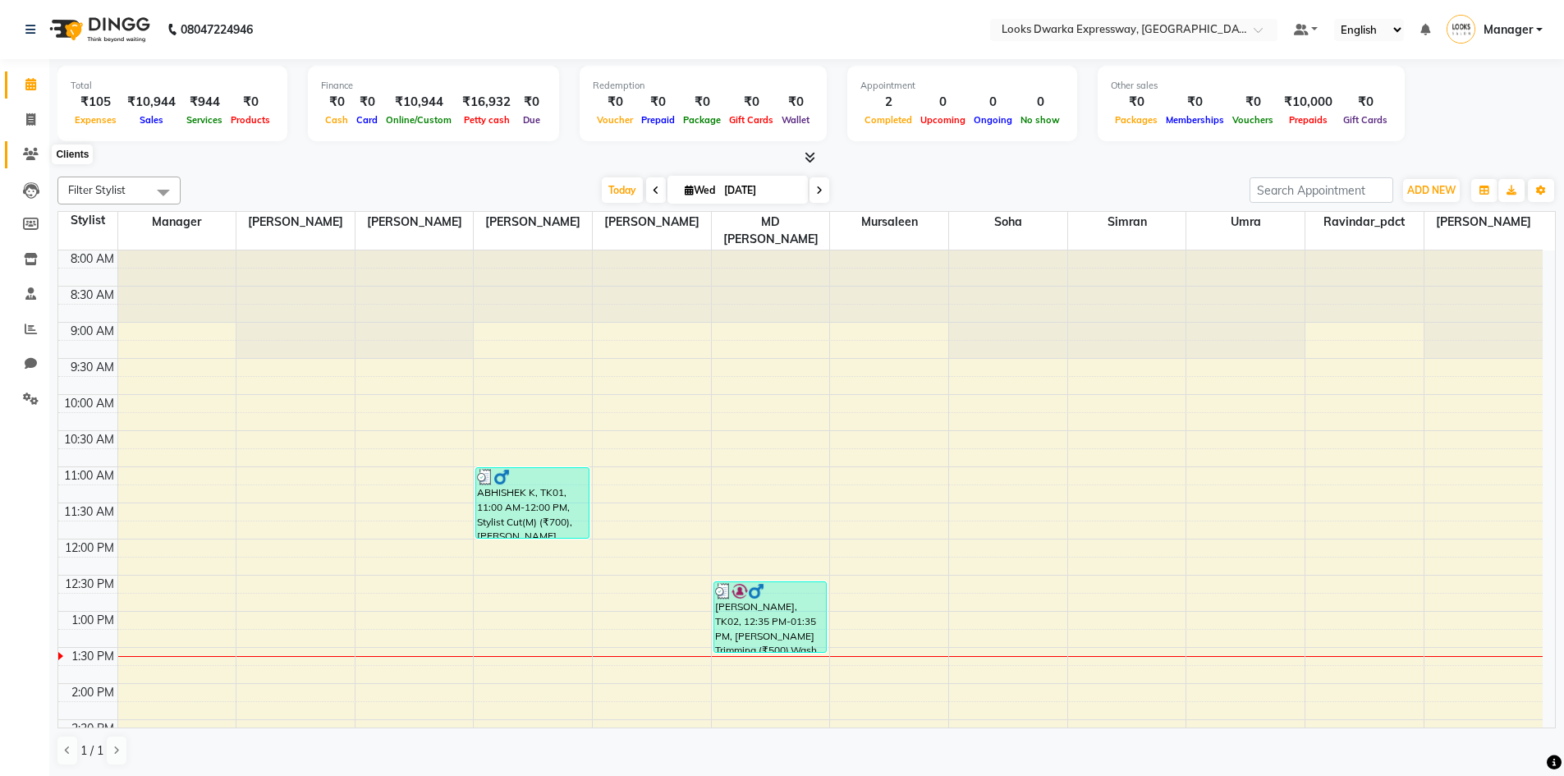 The image size is (1564, 776). Describe the element at coordinates (90, 548) in the screenshot. I see `div: 12:00 PM` at that location.